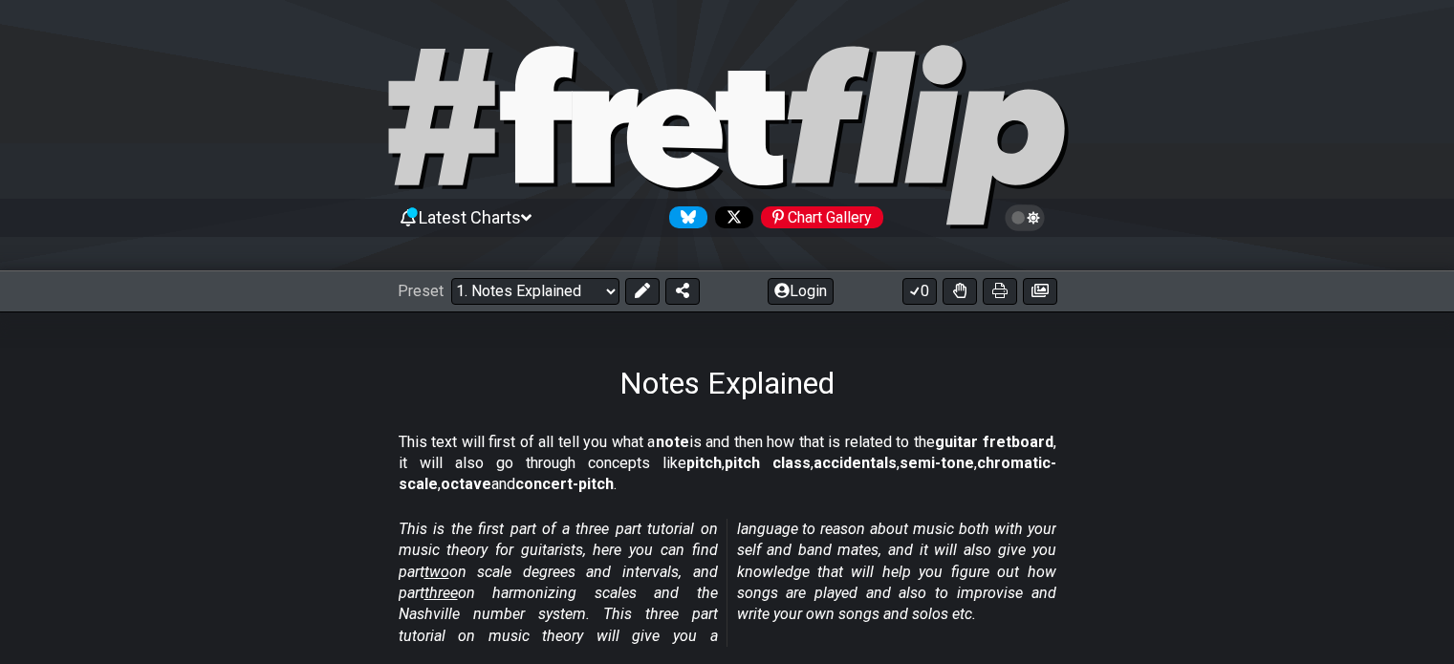  What do you see at coordinates (441, 593) in the screenshot?
I see `span: three` at bounding box center [441, 593].